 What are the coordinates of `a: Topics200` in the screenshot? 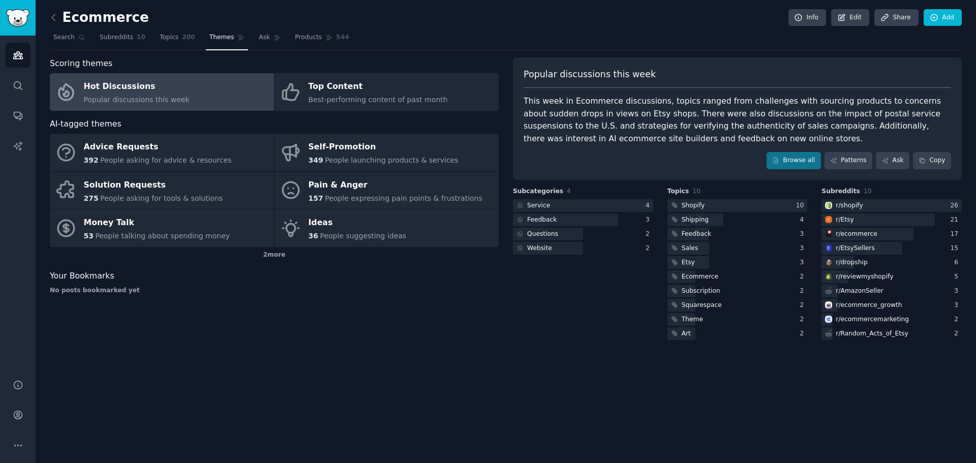 It's located at (177, 40).